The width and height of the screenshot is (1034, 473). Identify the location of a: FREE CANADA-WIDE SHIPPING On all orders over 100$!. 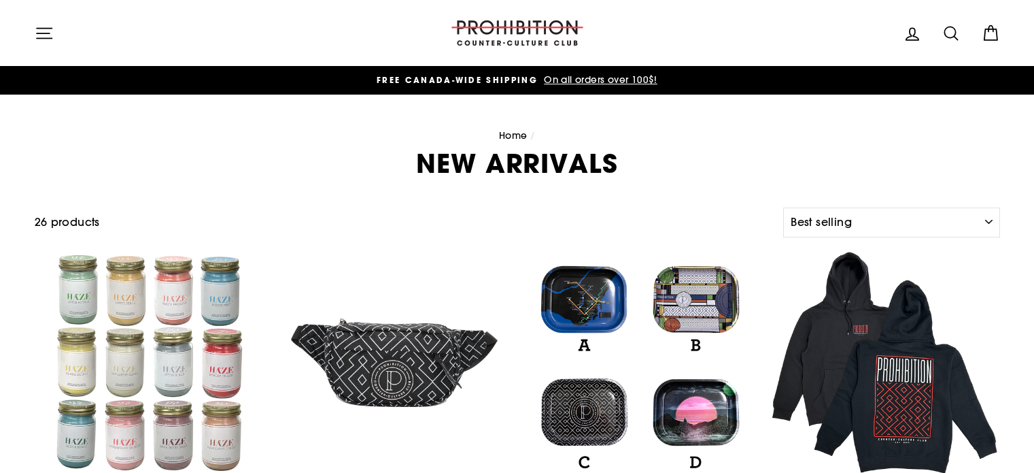
(517, 80).